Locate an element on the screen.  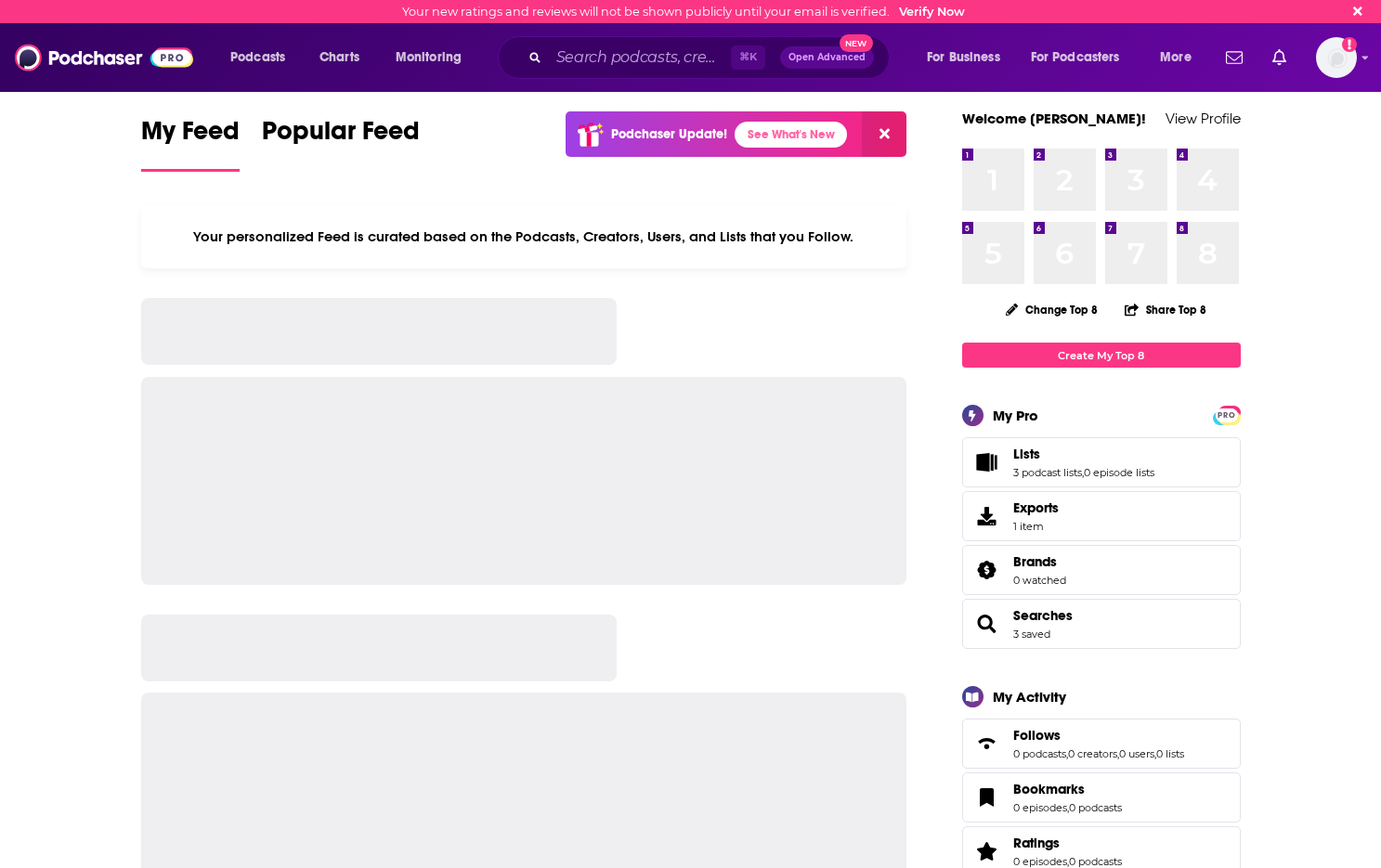
input: Search podcasts, credits, & more... is located at coordinates (639, 57).